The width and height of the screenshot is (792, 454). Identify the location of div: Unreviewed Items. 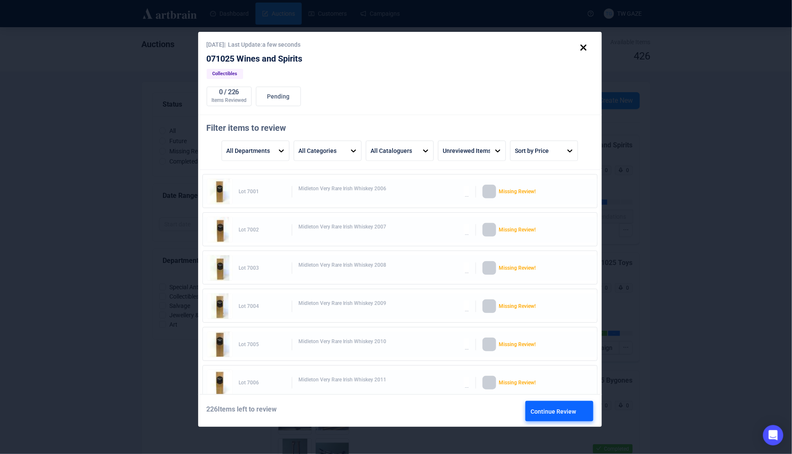
(467, 151).